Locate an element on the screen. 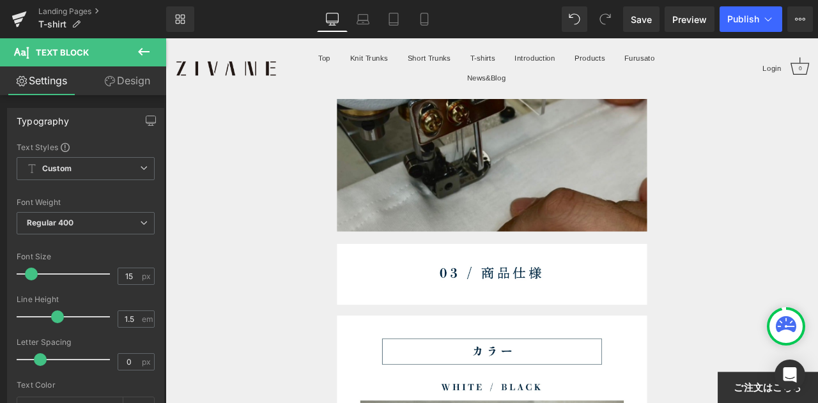 Image resolution: width=818 pixels, height=403 pixels. a: Design is located at coordinates (127, 81).